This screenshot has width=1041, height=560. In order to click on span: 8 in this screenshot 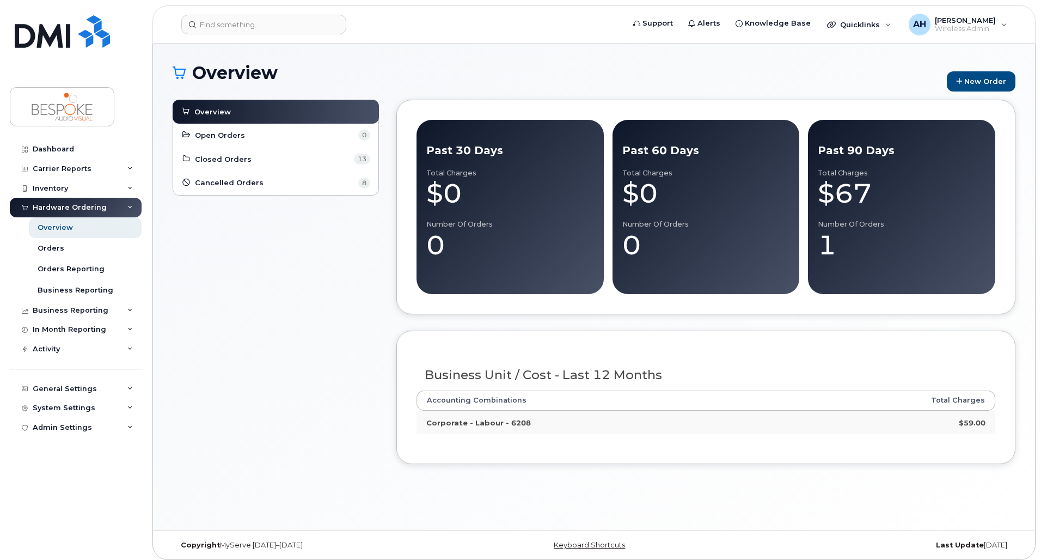, I will do `click(364, 183)`.